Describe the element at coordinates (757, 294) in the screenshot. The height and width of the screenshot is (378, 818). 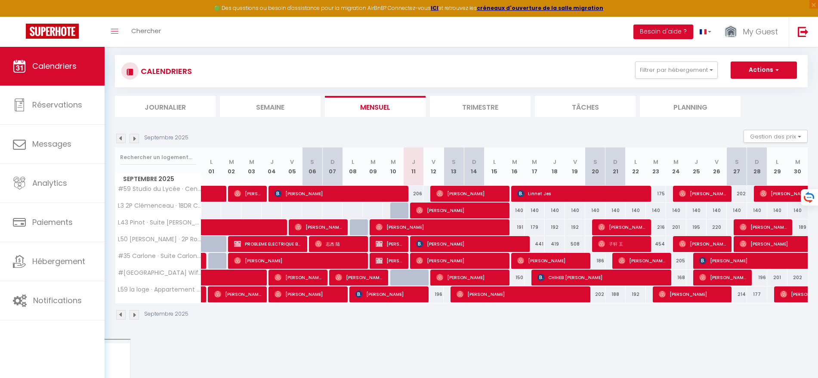
I see `div: 177` at that location.